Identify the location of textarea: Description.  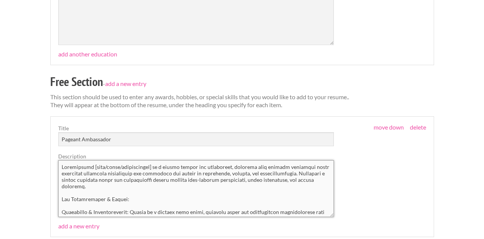
(196, 188).